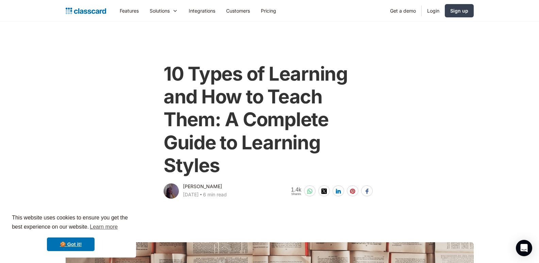  What do you see at coordinates (269, 11) in the screenshot?
I see `a: Pricing` at bounding box center [269, 11].